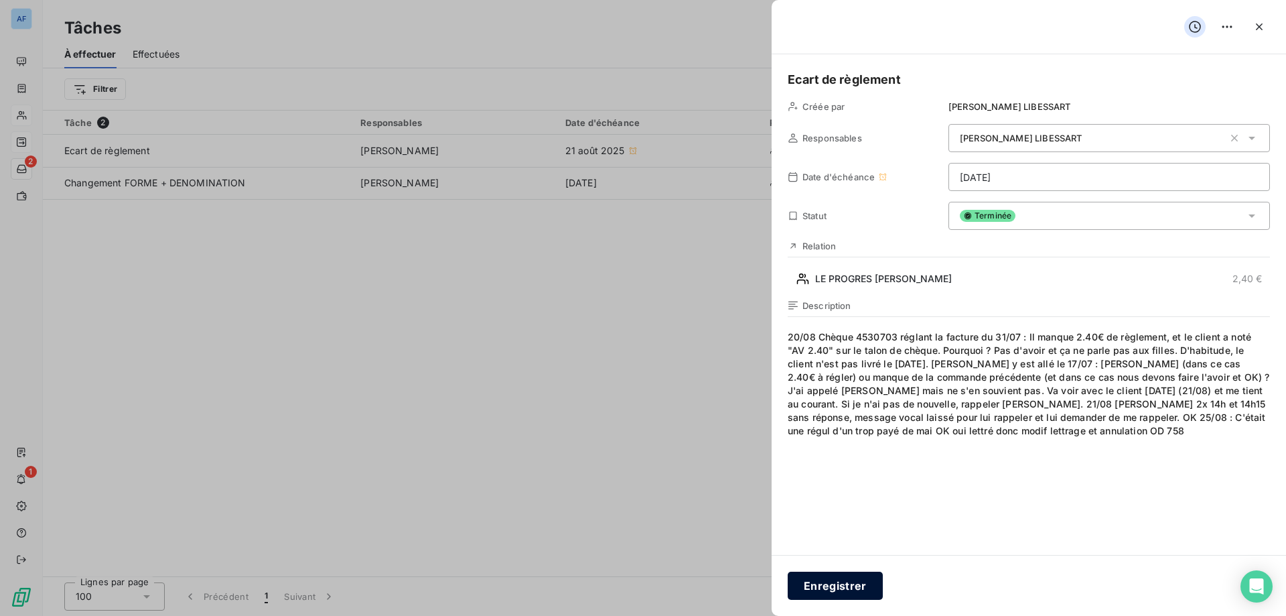  I want to click on button: Enregistrer, so click(835, 586).